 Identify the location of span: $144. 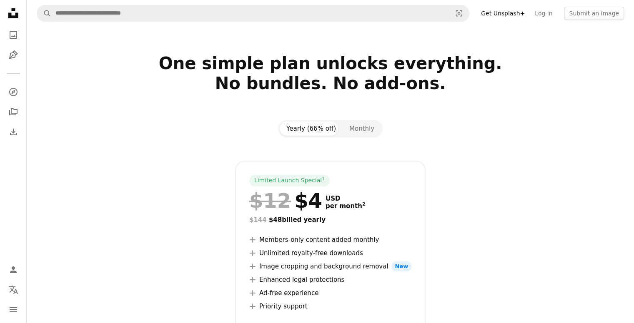
(258, 220).